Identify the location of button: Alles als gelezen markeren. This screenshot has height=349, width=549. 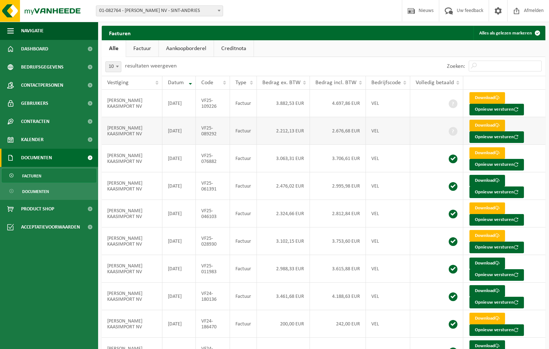
(509, 33).